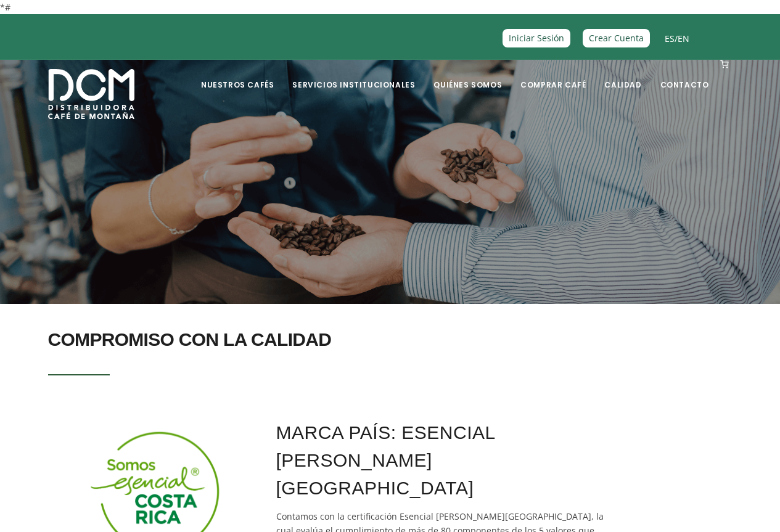  Describe the element at coordinates (683, 38) in the screenshot. I see `a: EN` at that location.